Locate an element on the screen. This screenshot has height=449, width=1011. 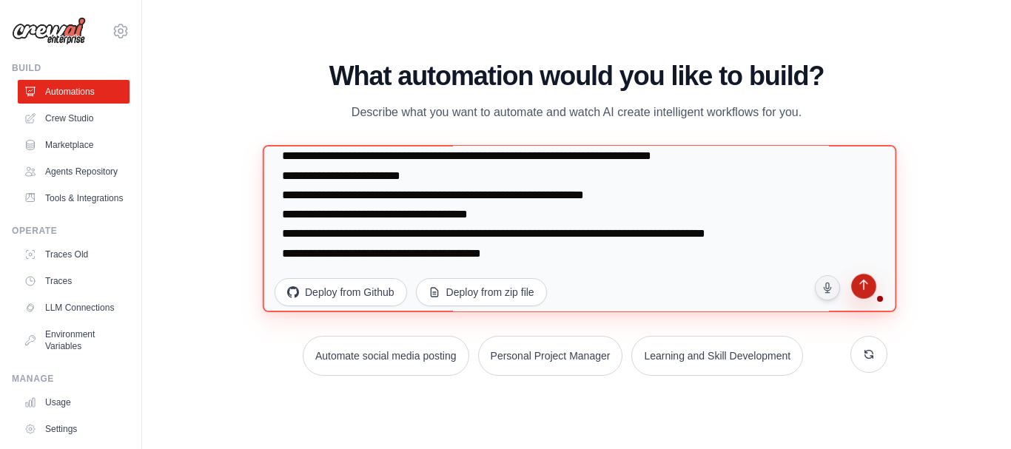
div: Manage is located at coordinates (70, 379).